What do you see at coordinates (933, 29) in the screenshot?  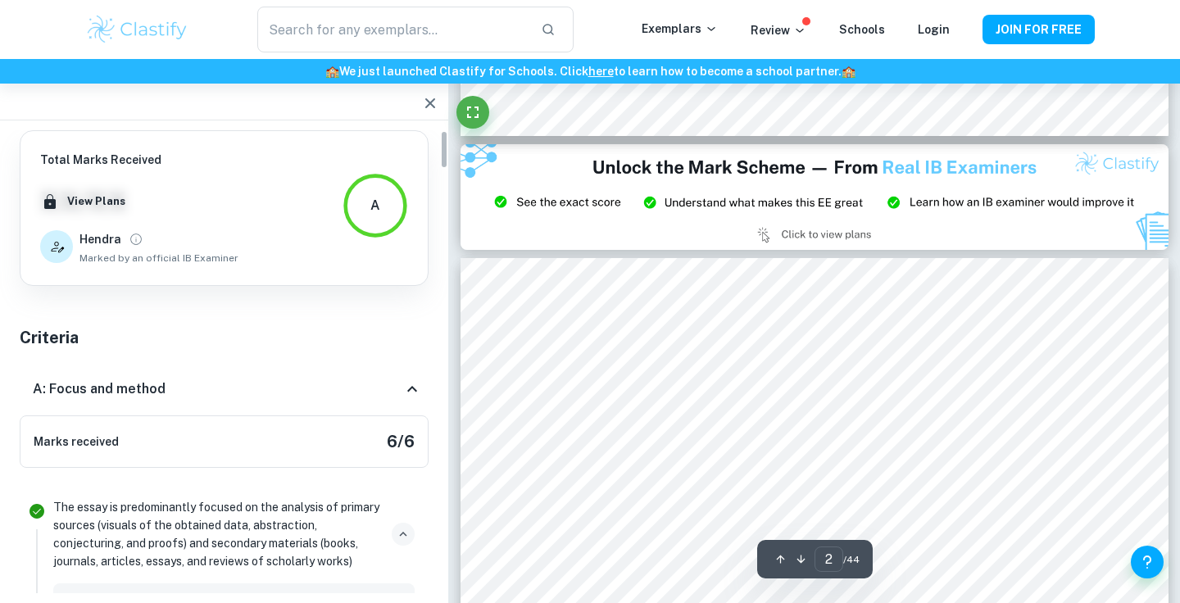 I see `a: Login` at bounding box center [933, 29].